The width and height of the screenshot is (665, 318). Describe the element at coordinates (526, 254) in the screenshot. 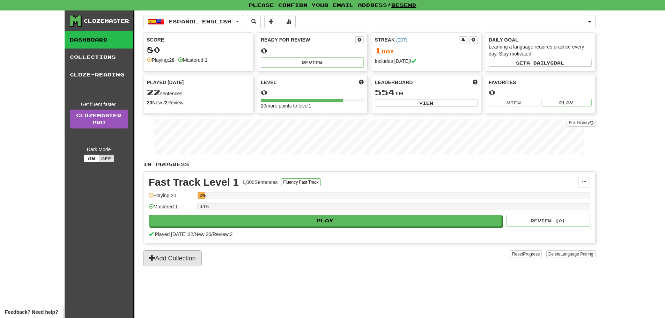

I see `button: ResetProgress` at that location.